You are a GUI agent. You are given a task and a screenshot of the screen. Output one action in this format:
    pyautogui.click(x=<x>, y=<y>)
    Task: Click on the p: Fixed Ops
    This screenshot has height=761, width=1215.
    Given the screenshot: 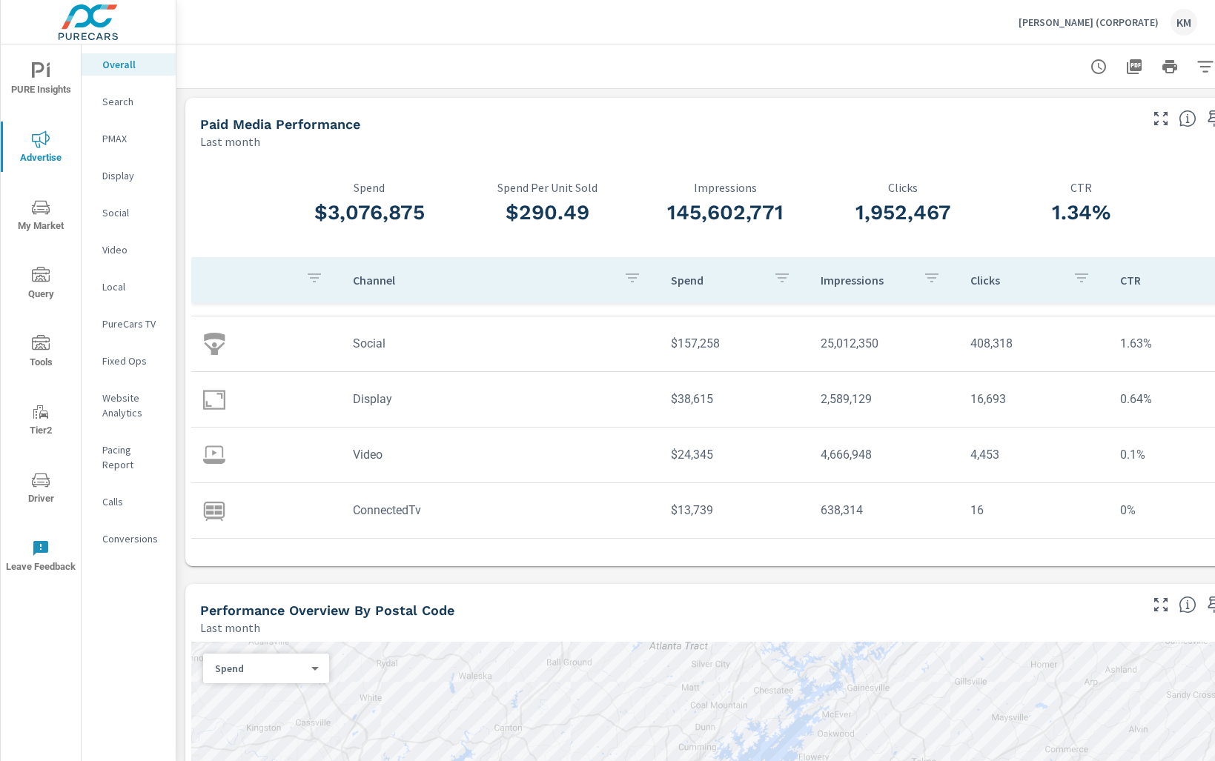 What is the action you would take?
    pyautogui.click(x=133, y=361)
    